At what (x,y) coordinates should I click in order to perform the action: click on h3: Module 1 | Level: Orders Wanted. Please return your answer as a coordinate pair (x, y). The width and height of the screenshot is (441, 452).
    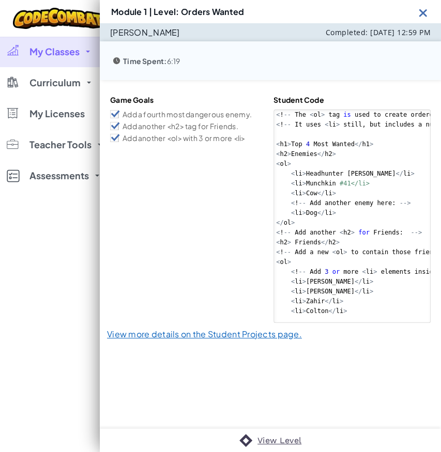
    Looking at the image, I should click on (177, 11).